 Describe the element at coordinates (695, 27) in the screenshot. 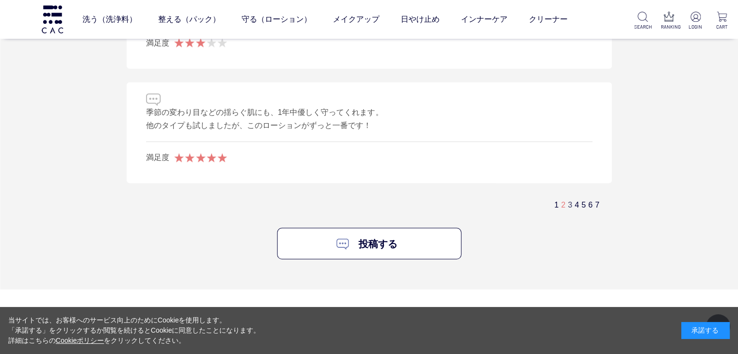

I see `p: LOGIN` at that location.